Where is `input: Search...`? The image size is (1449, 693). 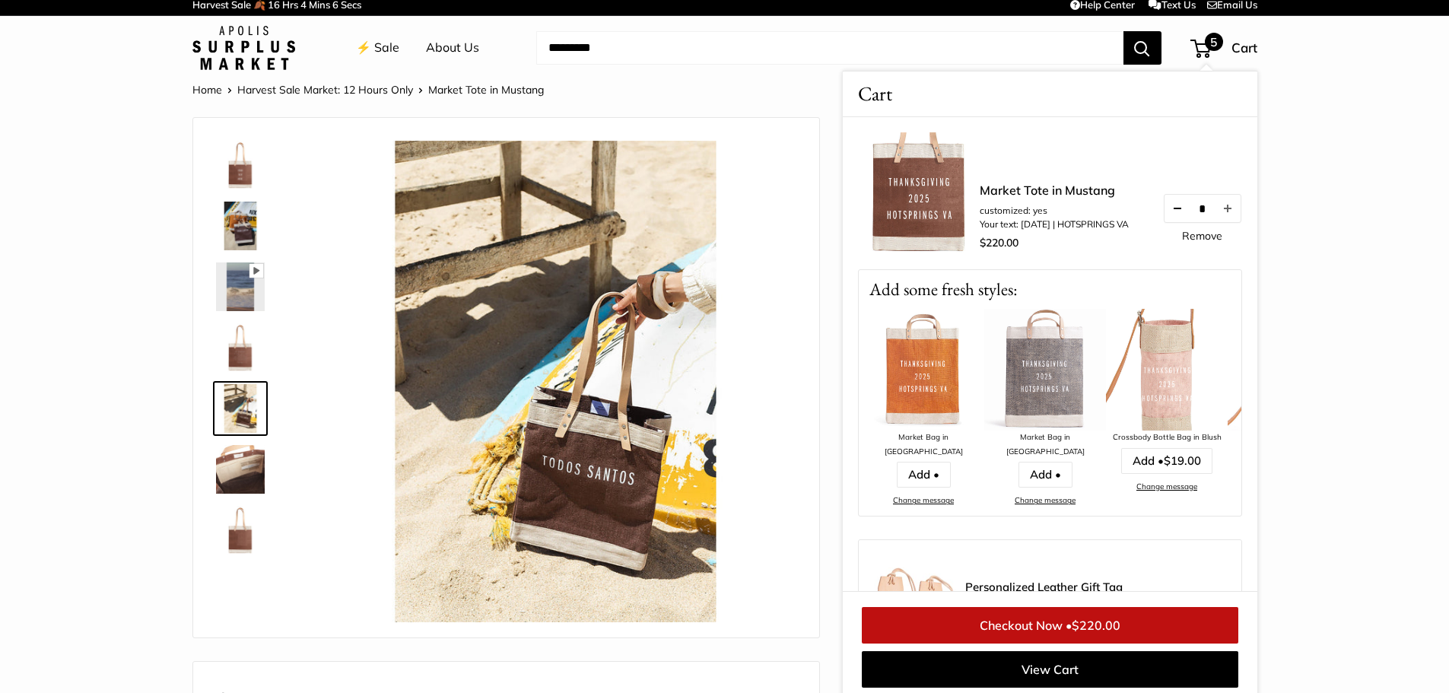
input: Search... is located at coordinates (830, 48).